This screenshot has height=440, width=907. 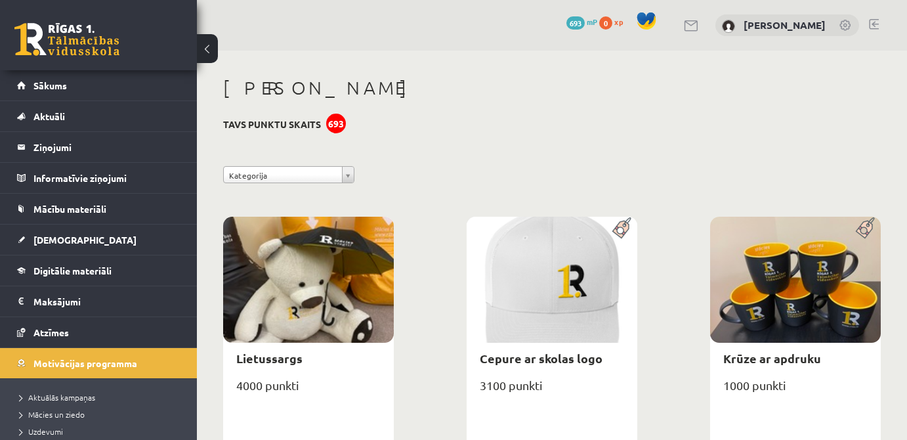 I want to click on h3: Tavs punktu skaits, so click(x=272, y=124).